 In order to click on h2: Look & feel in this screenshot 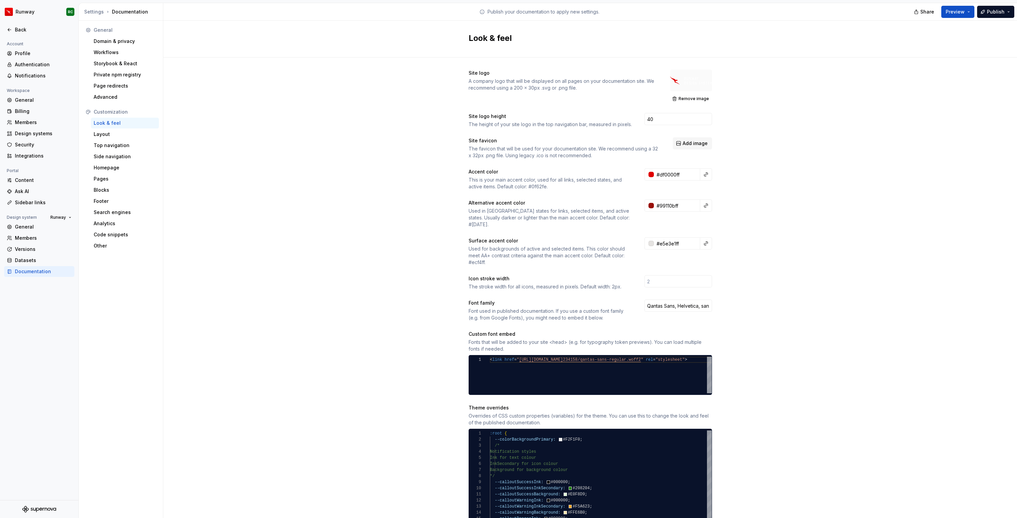, I will do `click(586, 38)`.